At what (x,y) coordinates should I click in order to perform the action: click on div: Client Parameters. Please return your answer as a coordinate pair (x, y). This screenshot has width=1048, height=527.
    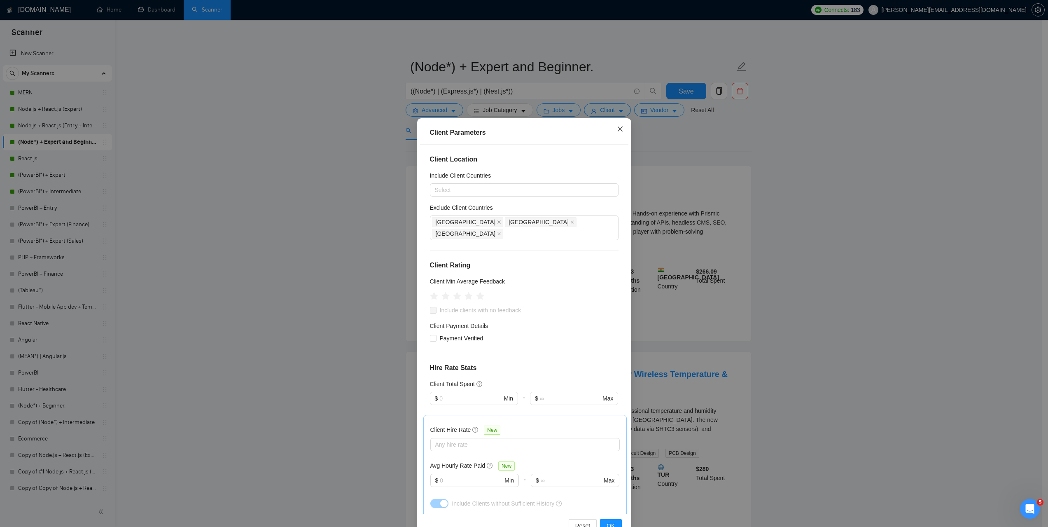
    Looking at the image, I should click on (524, 133).